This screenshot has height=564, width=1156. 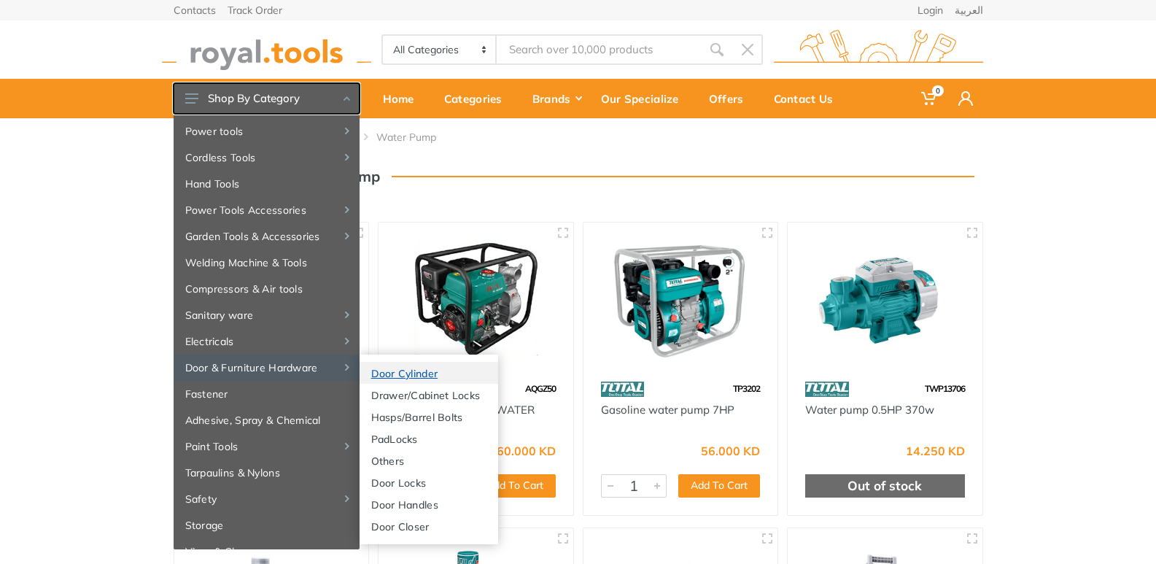 What do you see at coordinates (429, 416) in the screenshot?
I see `a: Hasps/Barrel Bolts` at bounding box center [429, 416].